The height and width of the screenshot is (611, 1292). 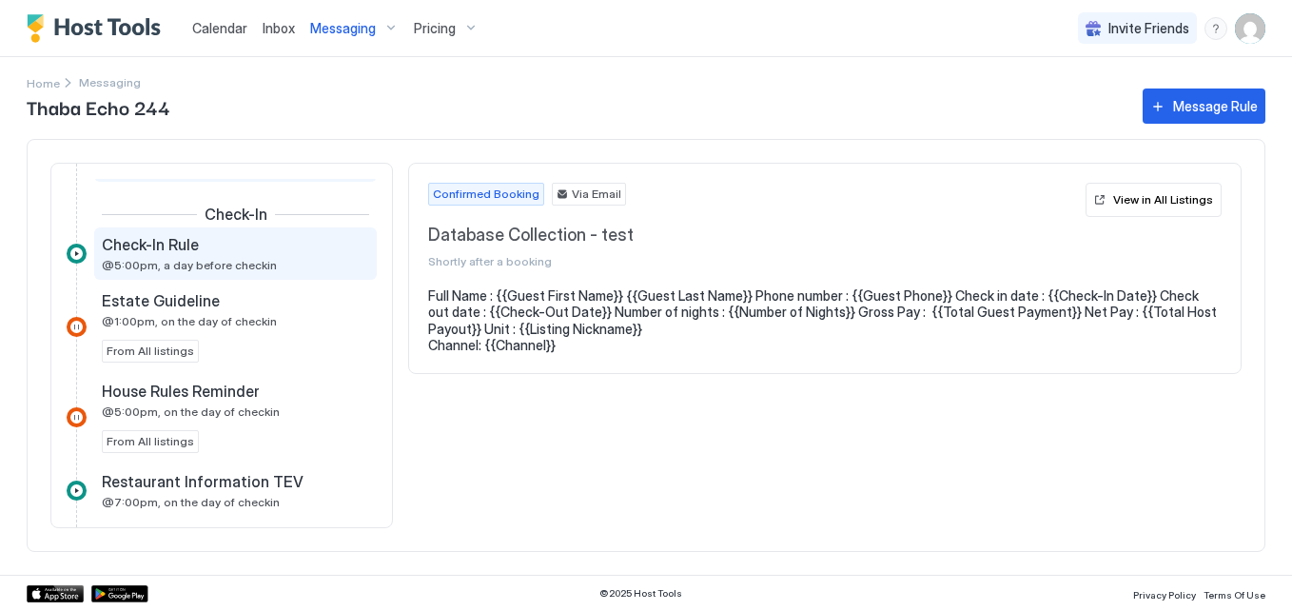 I want to click on span: Restaurant Information TEV, so click(x=203, y=481).